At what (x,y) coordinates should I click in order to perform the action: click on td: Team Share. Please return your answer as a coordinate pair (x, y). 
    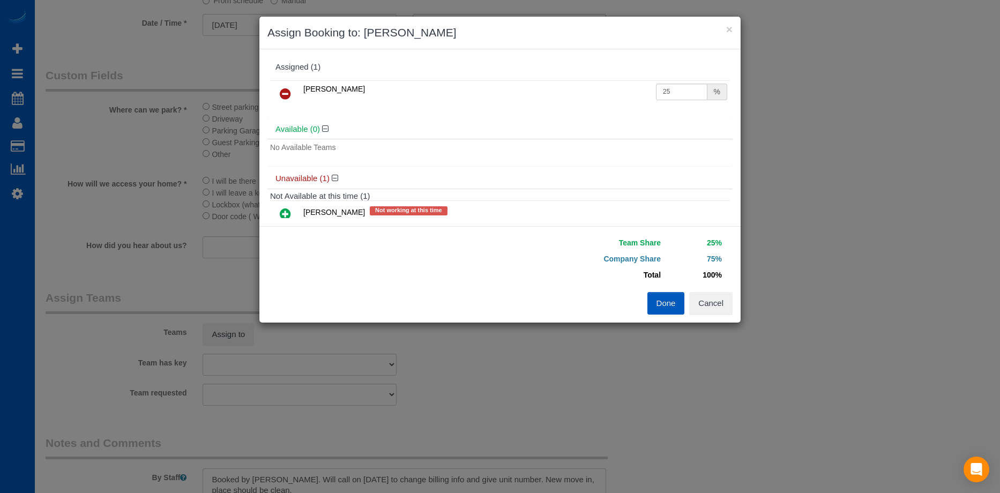
    Looking at the image, I should click on (586, 243).